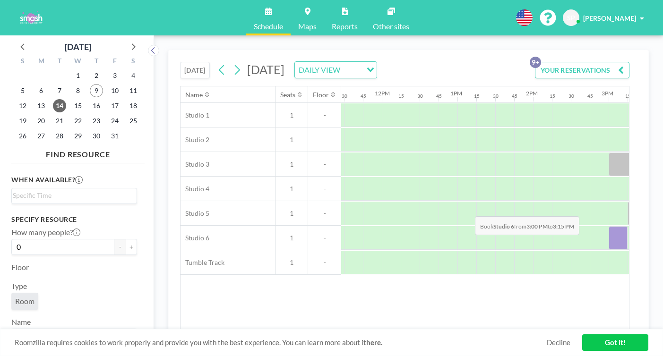 The height and width of the screenshot is (356, 663). I want to click on div: Floor, so click(321, 95).